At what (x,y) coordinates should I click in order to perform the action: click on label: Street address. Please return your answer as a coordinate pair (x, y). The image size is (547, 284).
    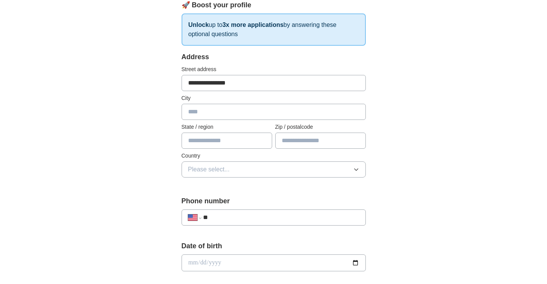
    Looking at the image, I should click on (274, 69).